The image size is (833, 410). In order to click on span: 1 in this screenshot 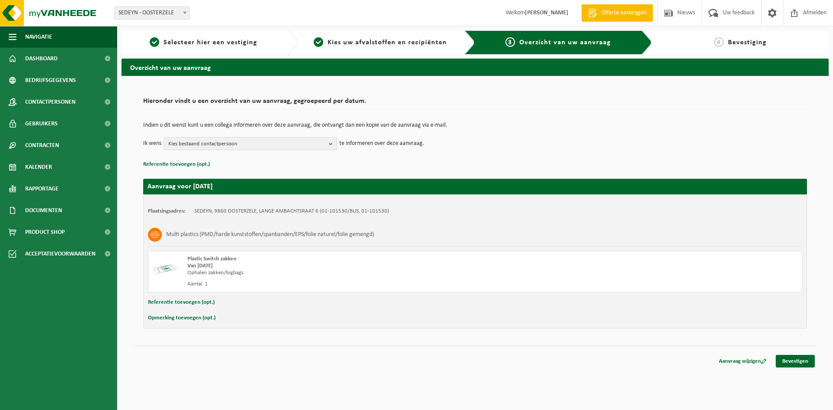, I will do `click(155, 42)`.